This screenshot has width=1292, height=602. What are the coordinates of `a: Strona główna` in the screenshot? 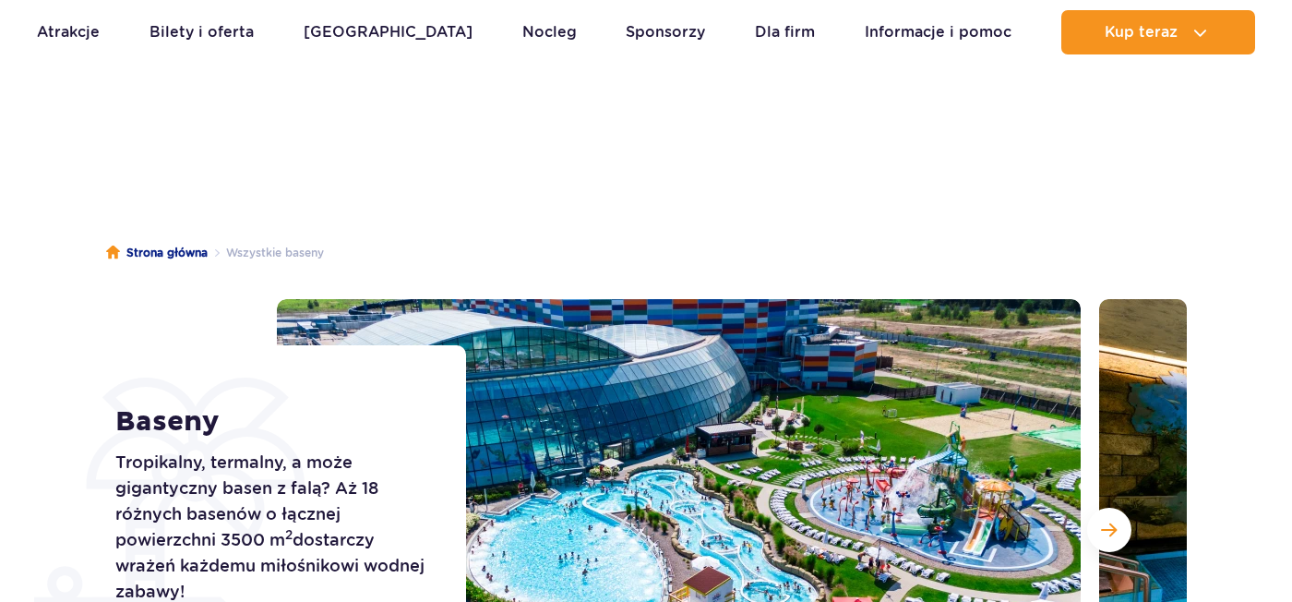 It's located at (157, 253).